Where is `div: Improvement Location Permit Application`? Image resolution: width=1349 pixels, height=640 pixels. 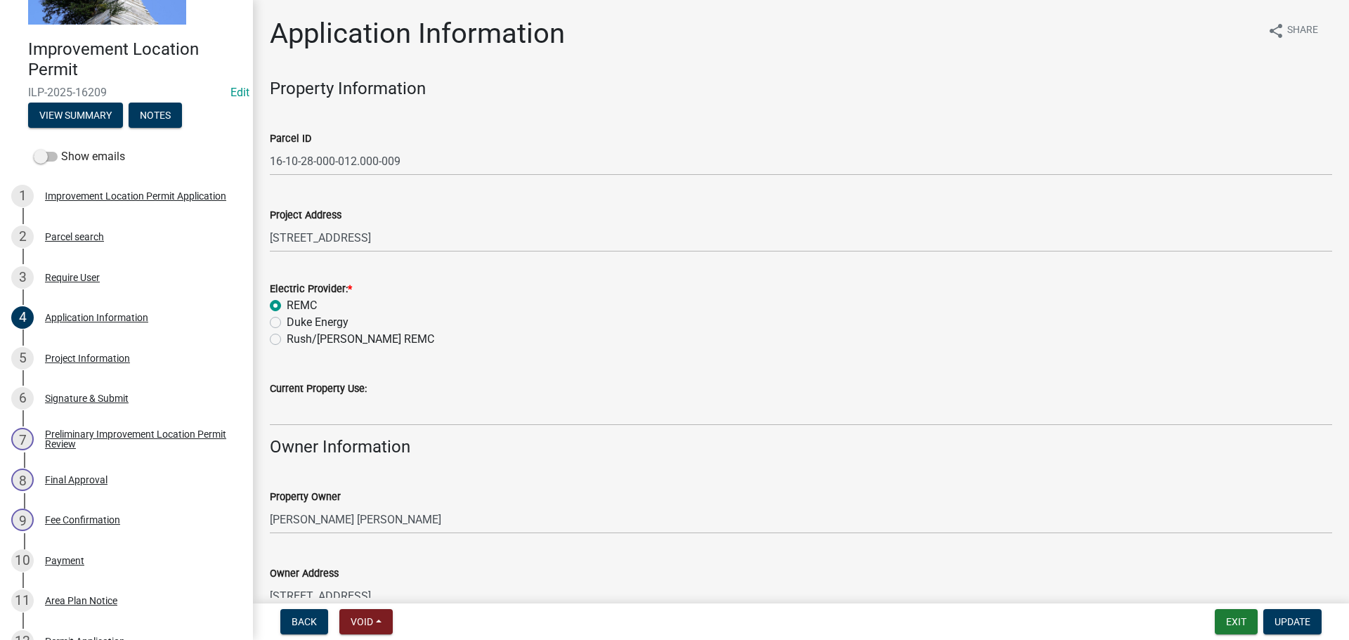 div: Improvement Location Permit Application is located at coordinates (136, 196).